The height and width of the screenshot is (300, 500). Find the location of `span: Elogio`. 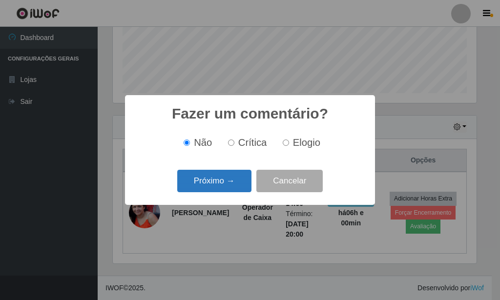

span: Elogio is located at coordinates (307, 143).